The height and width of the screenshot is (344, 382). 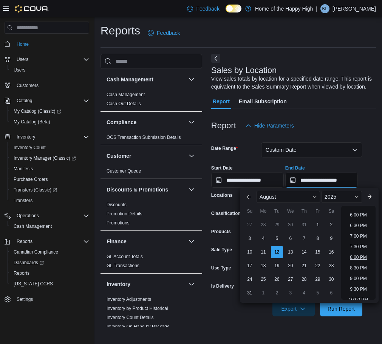 What do you see at coordinates (318, 279) in the screenshot?
I see `div: day-29` at bounding box center [318, 279].